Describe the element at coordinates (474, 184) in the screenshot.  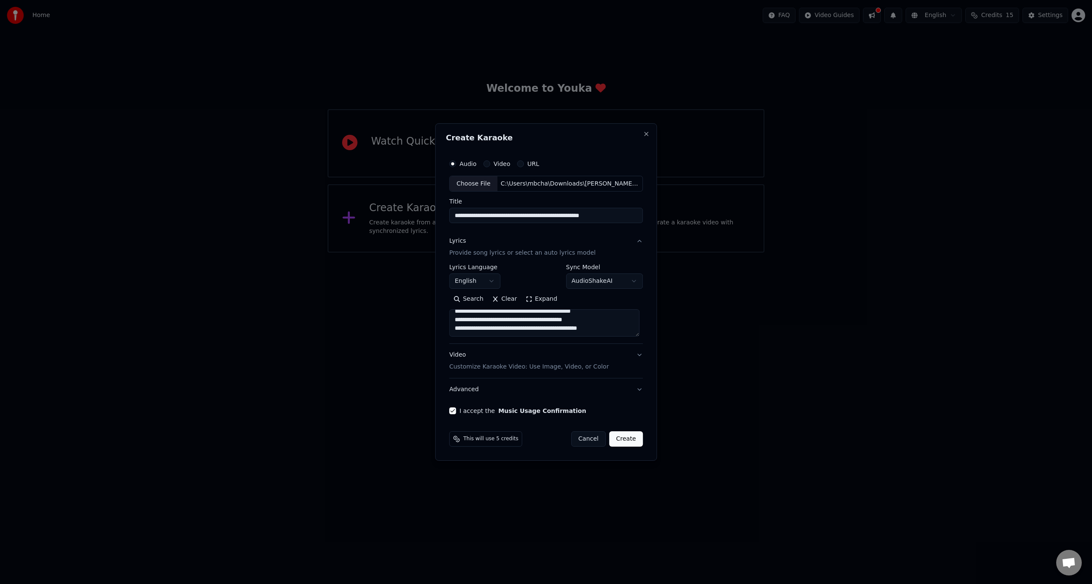
I see `div: Choose File` at that location.